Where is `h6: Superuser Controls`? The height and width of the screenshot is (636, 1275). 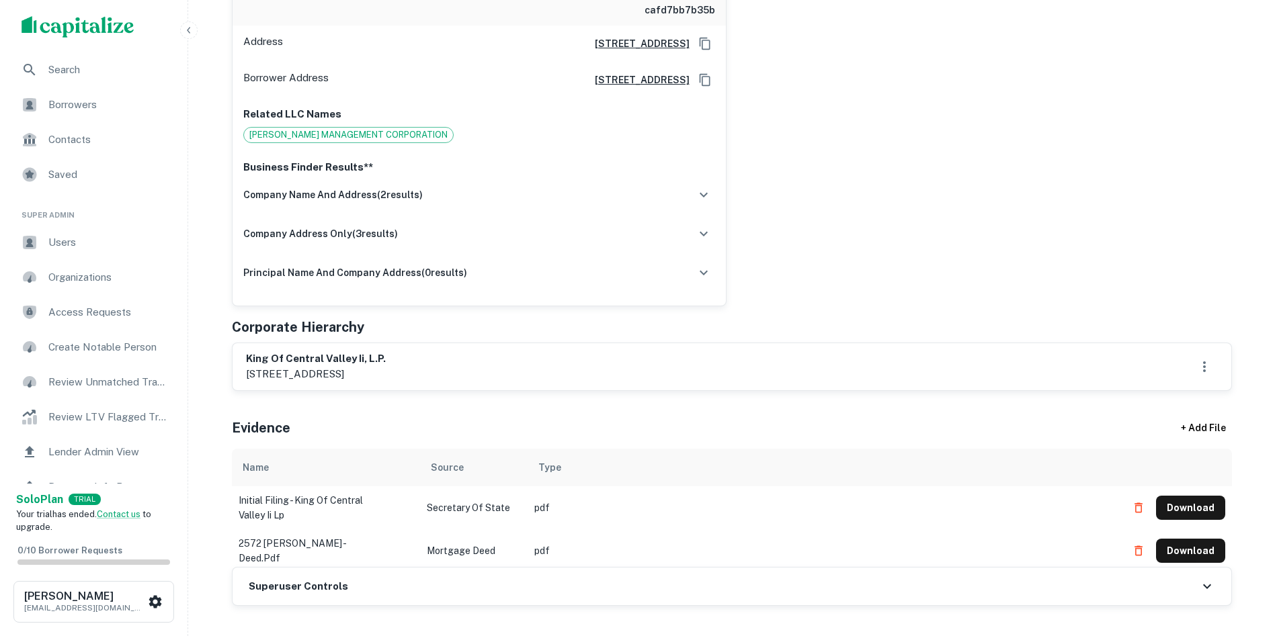 h6: Superuser Controls is located at coordinates (298, 587).